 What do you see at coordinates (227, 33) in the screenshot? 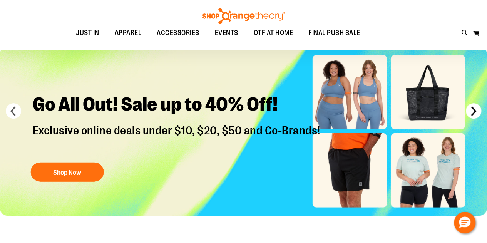
I see `a: EVENTS` at bounding box center [227, 33].